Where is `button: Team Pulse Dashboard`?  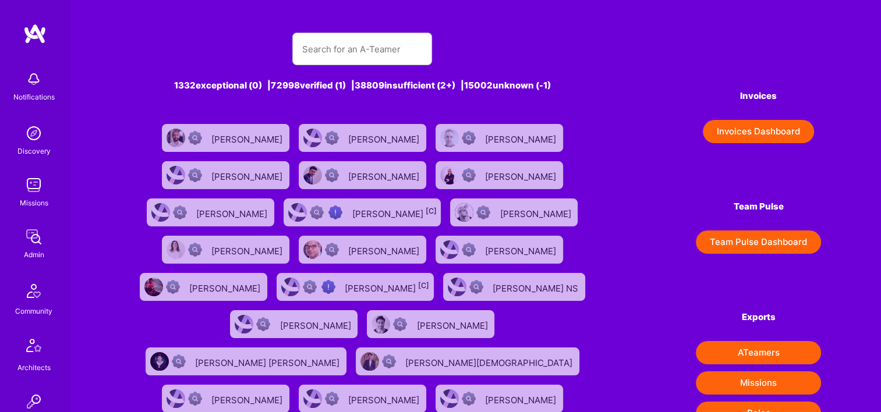
button: Team Pulse Dashboard is located at coordinates (758, 242).